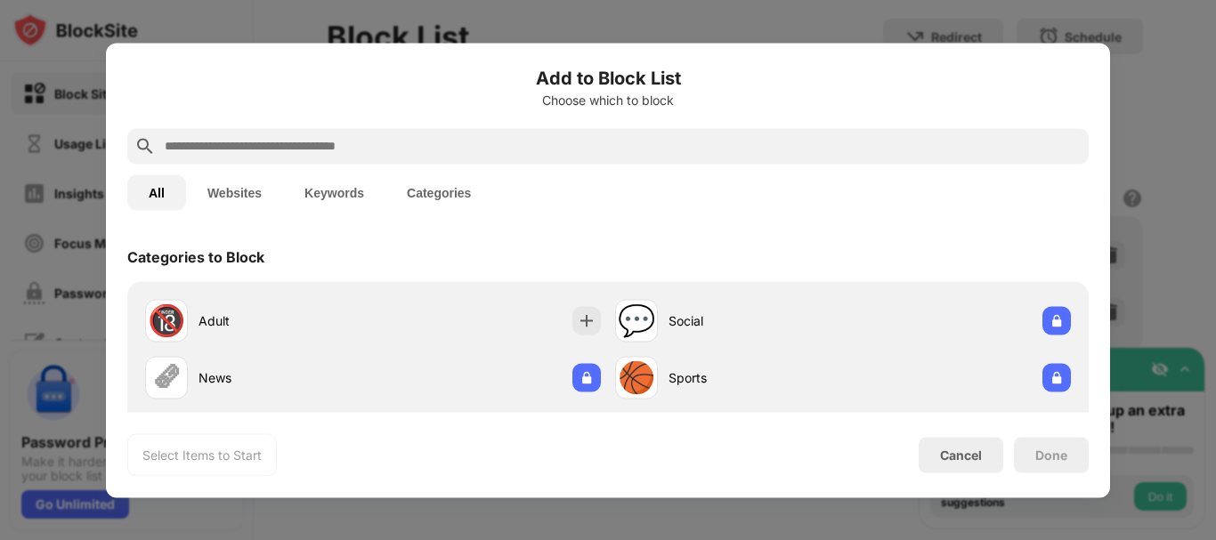  I want to click on button: Keywords, so click(334, 192).